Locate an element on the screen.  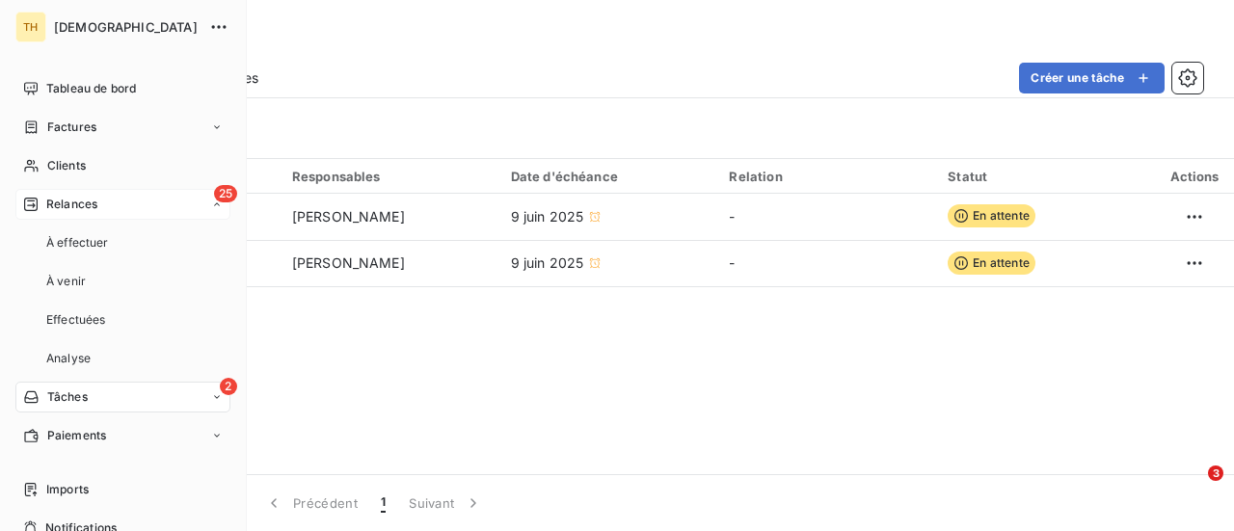
span: Effectuées is located at coordinates (76, 320).